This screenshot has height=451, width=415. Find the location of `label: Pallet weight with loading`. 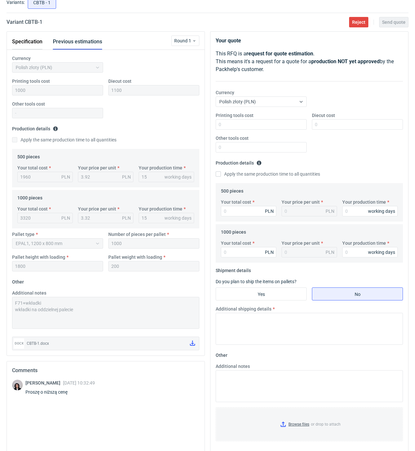

label: Pallet weight with loading is located at coordinates (135, 257).